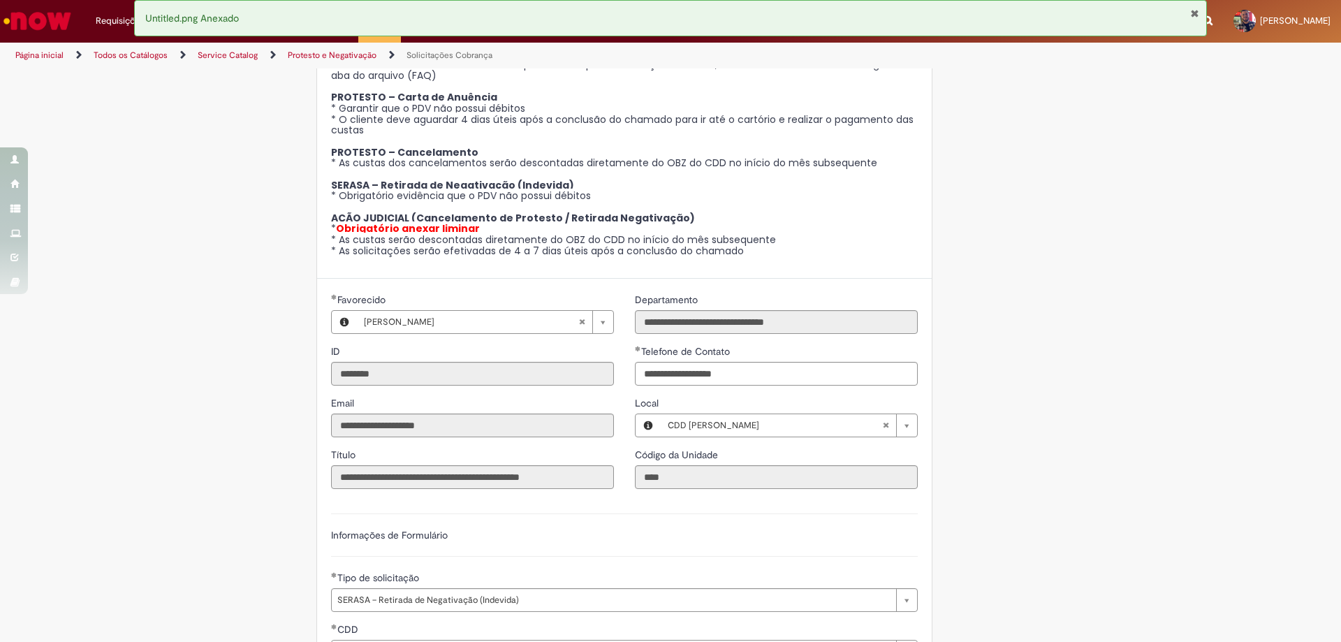 Image resolution: width=1341 pixels, height=642 pixels. I want to click on input: ID, so click(472, 374).